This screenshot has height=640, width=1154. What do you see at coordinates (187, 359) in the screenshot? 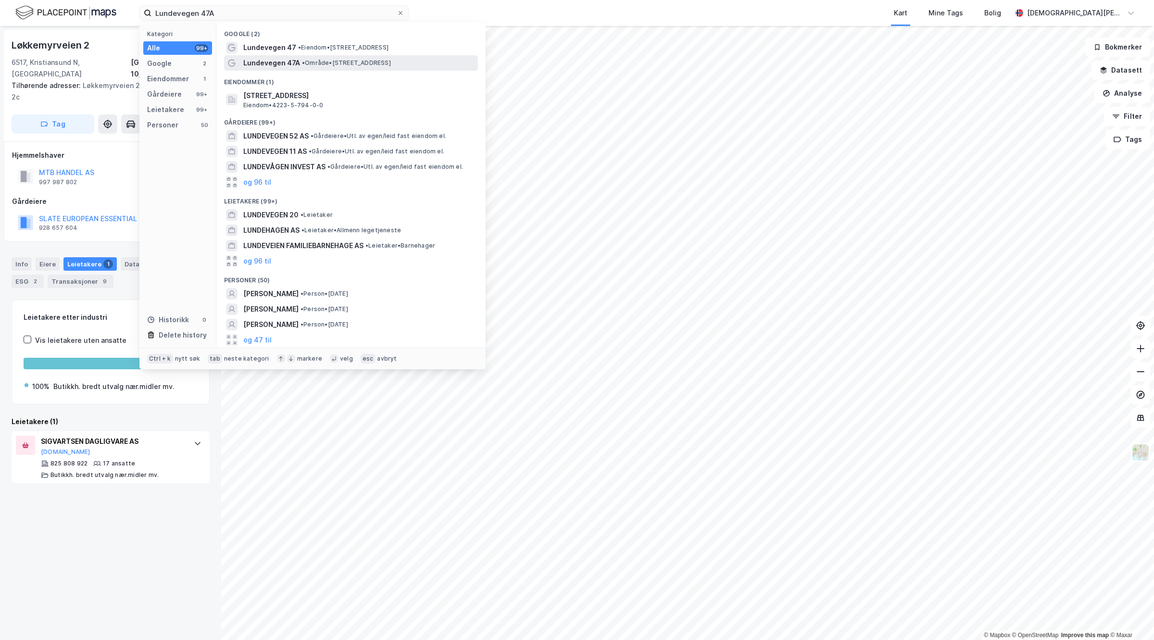
I see `div: nytt søk` at bounding box center [187, 359].